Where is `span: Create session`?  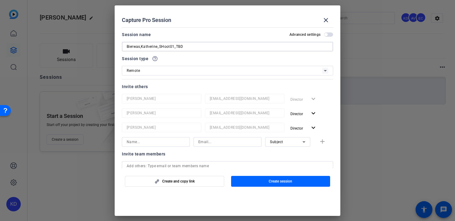
span: Create session is located at coordinates (280, 181).